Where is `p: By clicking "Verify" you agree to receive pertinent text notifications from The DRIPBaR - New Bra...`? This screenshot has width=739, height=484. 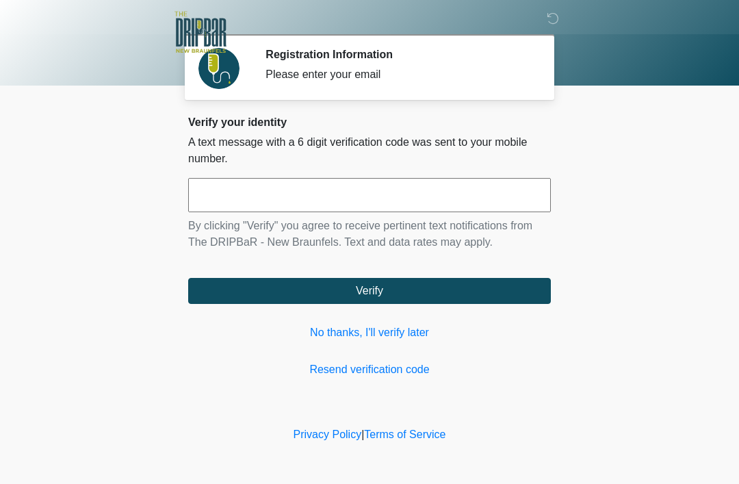 p: By clicking "Verify" you agree to receive pertinent text notifications from The DRIPBaR - New Bra... is located at coordinates (369, 234).